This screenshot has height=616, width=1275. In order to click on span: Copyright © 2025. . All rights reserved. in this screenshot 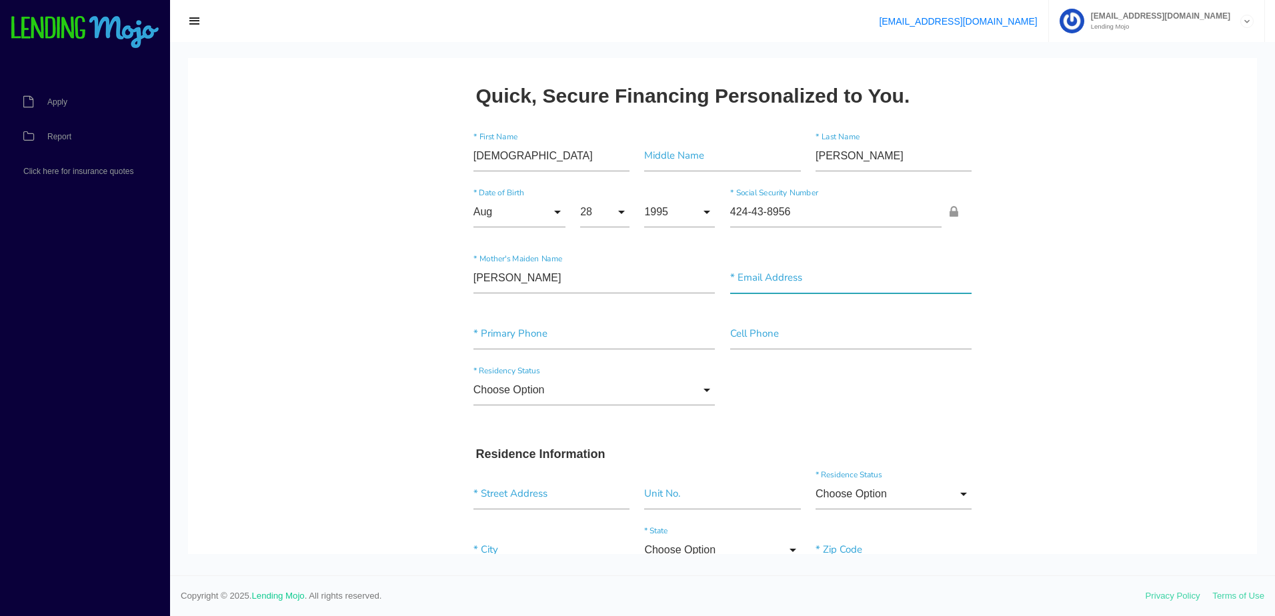, I will do `click(663, 596)`.